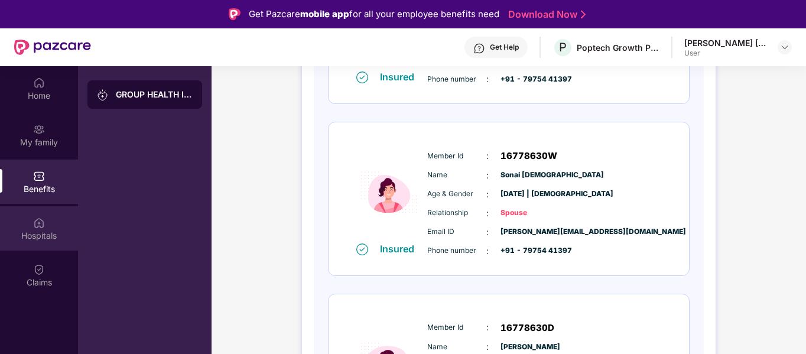  I want to click on img: svg+xml;base64,PHN2ZyBpZD0iRHJvcGRvd24tMzJ4MzIiIHhtbG5zPSJodHRwOi8vd3d3LnczLm9yZy8yMDAwL3N2ZyIgd2..., so click(784, 47).